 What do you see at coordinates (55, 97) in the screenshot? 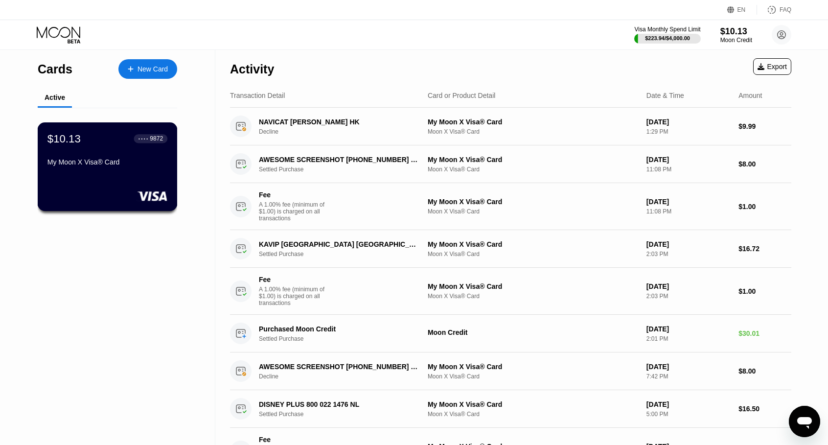
I see `div: Active` at bounding box center [55, 97].